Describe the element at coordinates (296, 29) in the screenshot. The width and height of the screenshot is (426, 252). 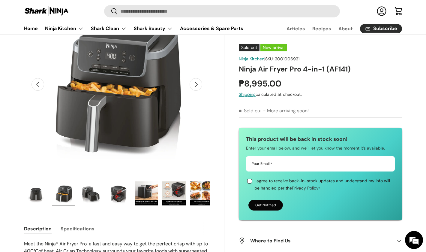
I see `a: Articles` at that location.